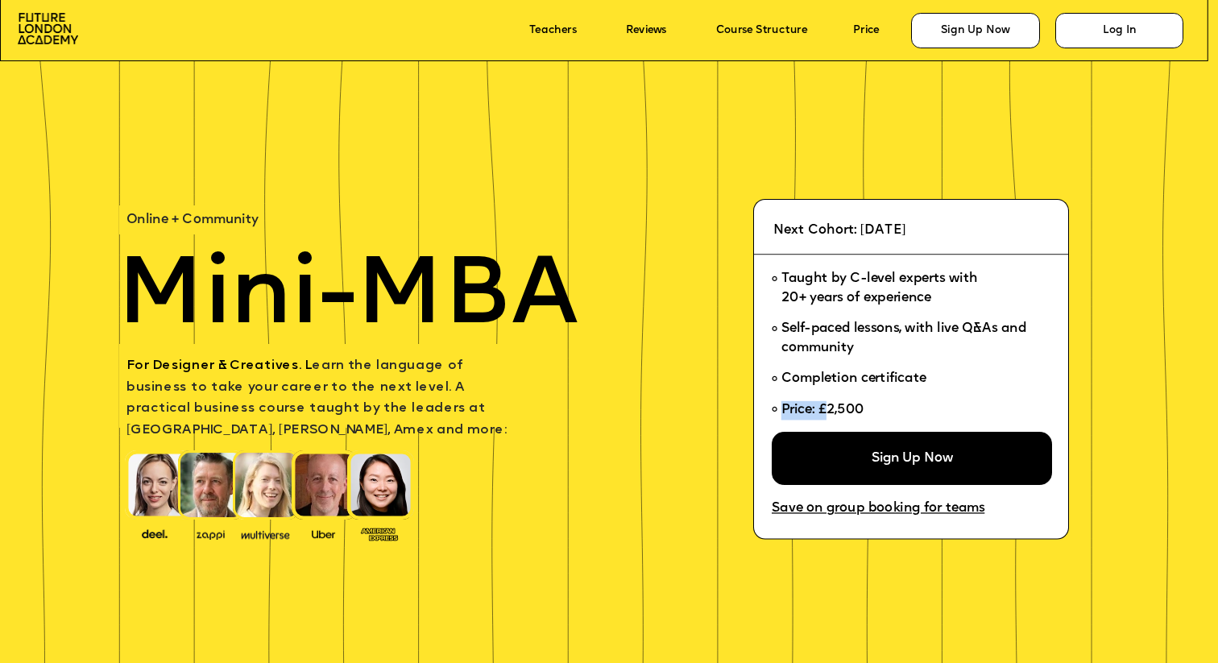  Describe the element at coordinates (347, 298) in the screenshot. I see `span: Mini-MBA` at that location.